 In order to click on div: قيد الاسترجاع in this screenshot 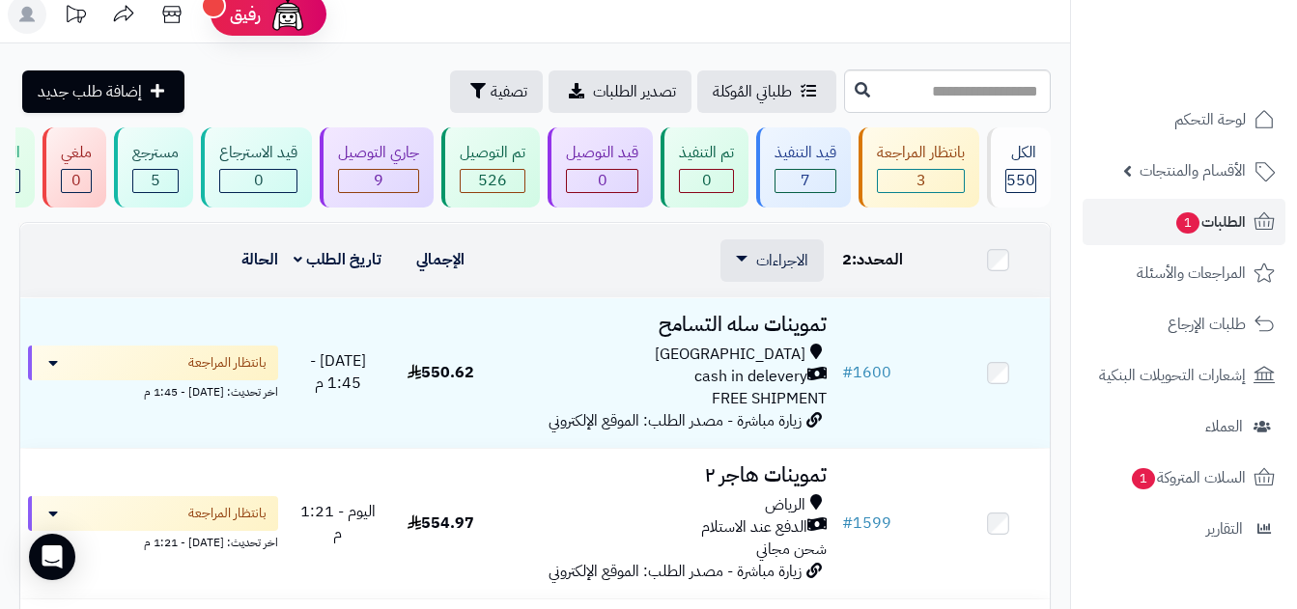, I will do `click(258, 153)`.